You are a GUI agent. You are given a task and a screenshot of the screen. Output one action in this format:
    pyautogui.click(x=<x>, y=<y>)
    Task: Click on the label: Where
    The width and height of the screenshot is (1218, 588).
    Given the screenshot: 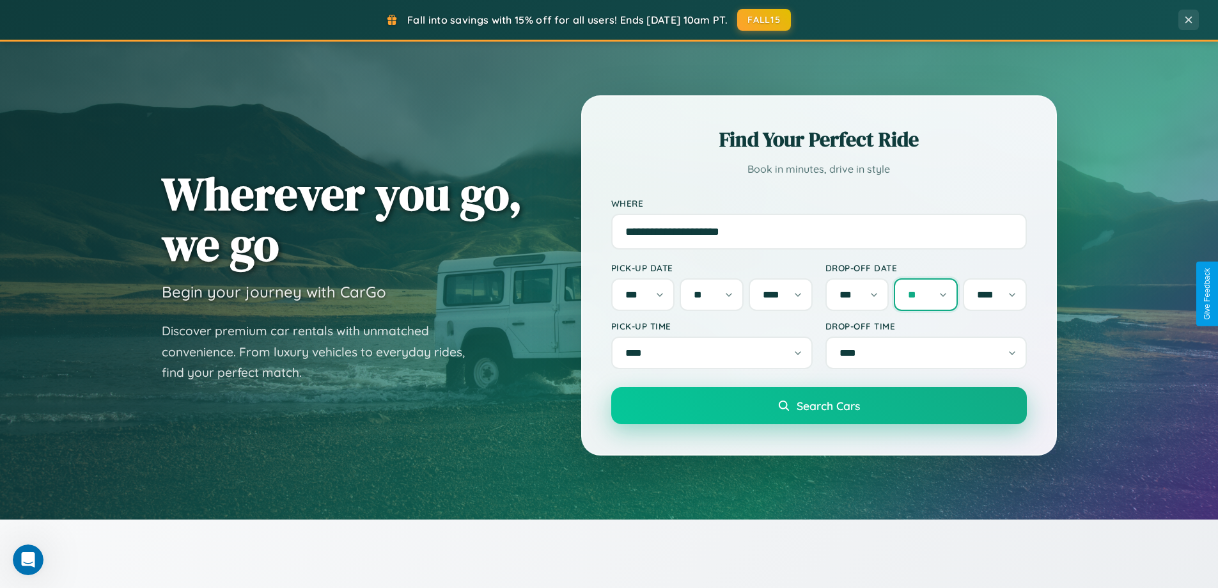 What is the action you would take?
    pyautogui.click(x=819, y=203)
    